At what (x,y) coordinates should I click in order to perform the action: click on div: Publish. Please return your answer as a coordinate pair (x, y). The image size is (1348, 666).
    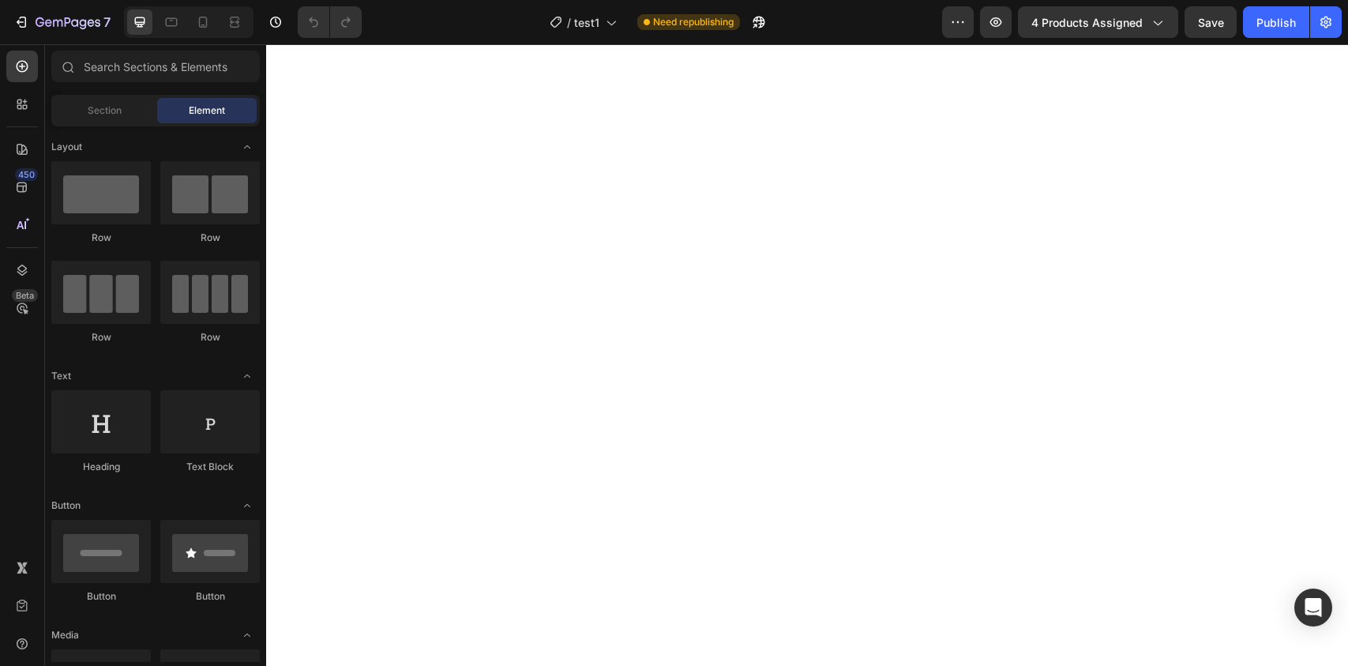
    Looking at the image, I should click on (1276, 22).